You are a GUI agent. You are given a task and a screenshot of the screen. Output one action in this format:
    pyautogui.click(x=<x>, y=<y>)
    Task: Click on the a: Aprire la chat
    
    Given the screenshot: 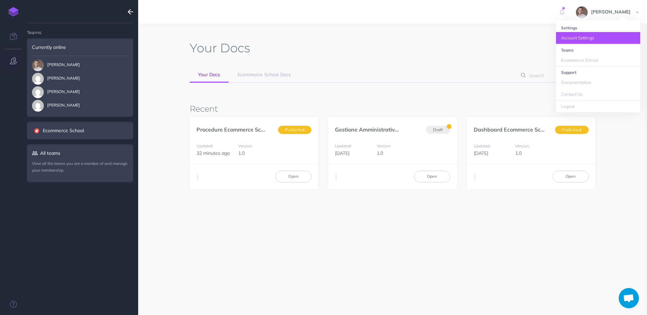 What is the action you would take?
    pyautogui.click(x=629, y=298)
    